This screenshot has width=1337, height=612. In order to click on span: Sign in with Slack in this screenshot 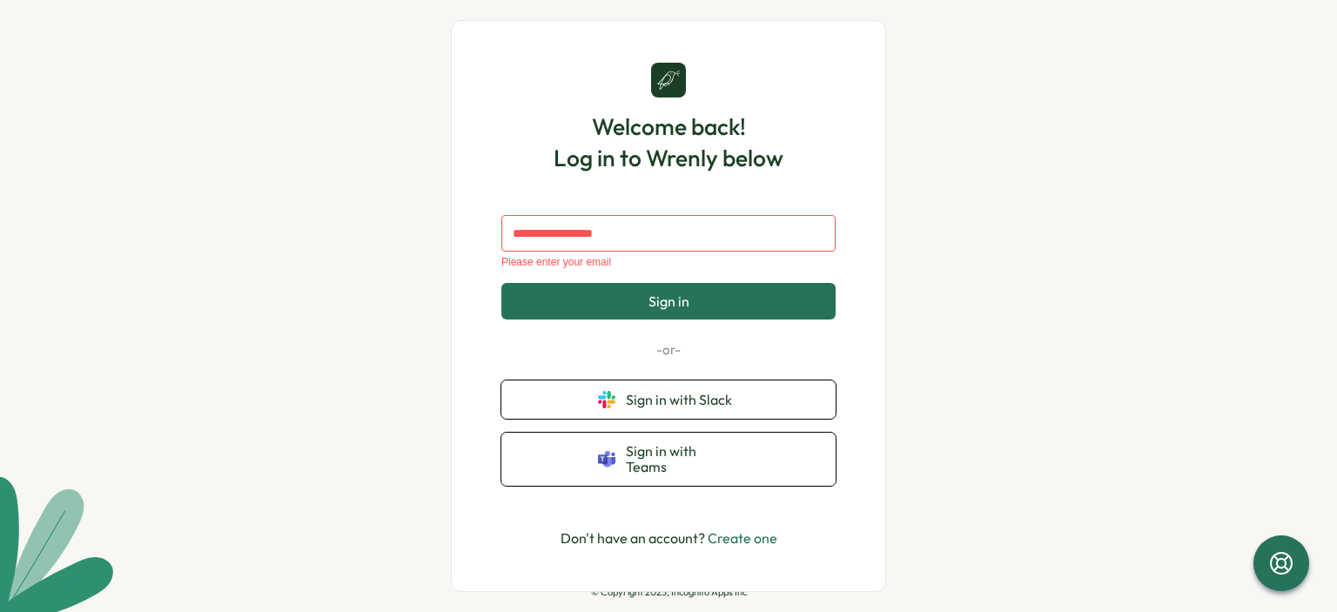, I will do `click(682, 399)`.